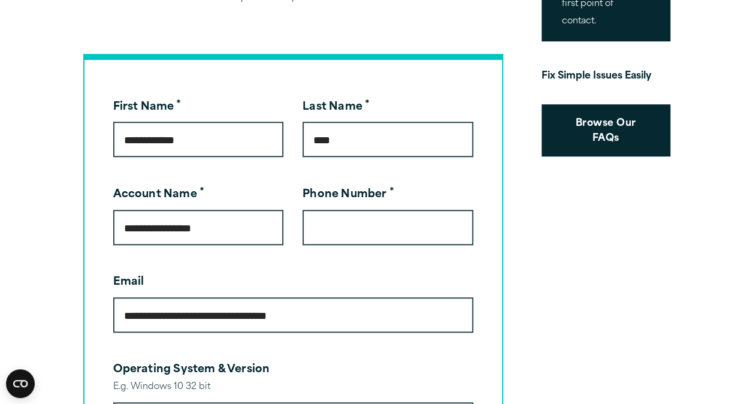 Image resolution: width=753 pixels, height=404 pixels. What do you see at coordinates (606, 130) in the screenshot?
I see `a: Browse Our FAQs` at bounding box center [606, 130].